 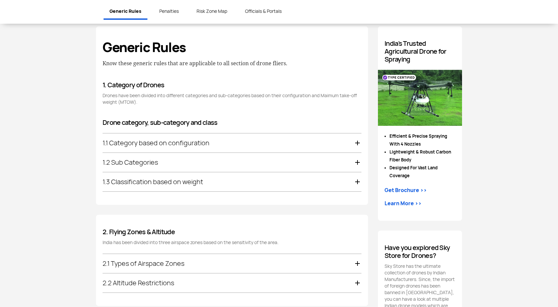 What do you see at coordinates (232, 47) in the screenshot?
I see `h3: Generic Rules` at bounding box center [232, 47].